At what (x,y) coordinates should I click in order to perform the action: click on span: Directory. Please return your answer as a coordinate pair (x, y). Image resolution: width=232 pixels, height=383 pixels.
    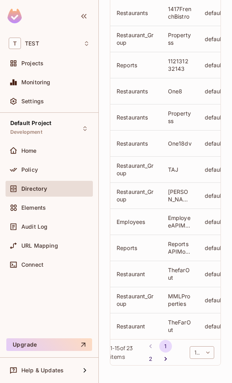
    Looking at the image, I should click on (34, 189).